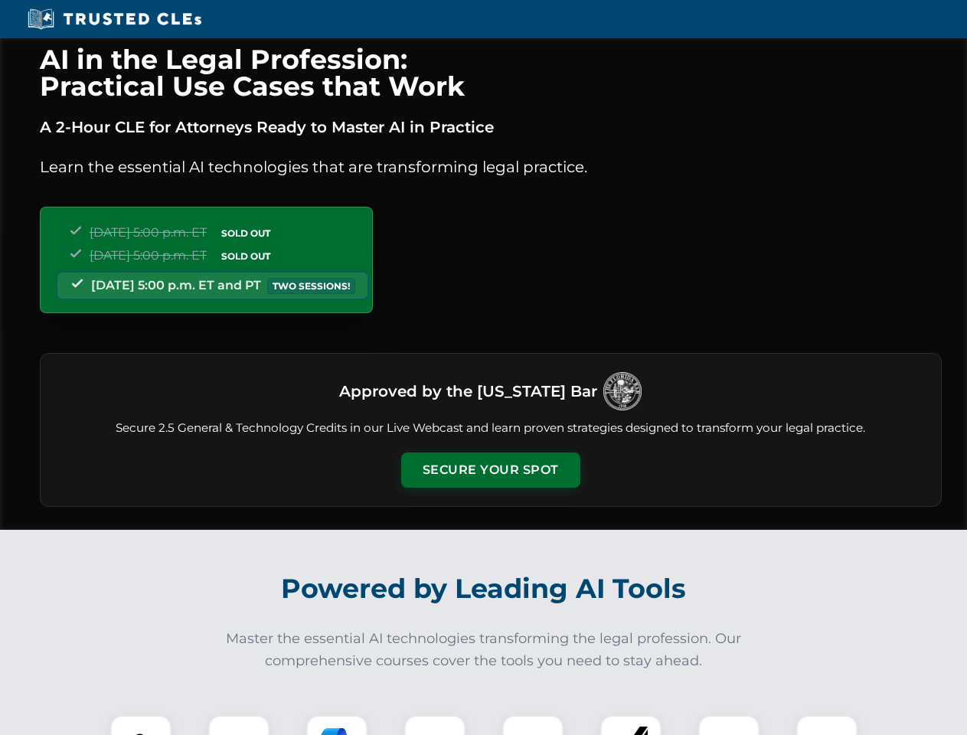  Describe the element at coordinates (484, 589) in the screenshot. I see `h2: Powered by Leading AI Tools` at that location.